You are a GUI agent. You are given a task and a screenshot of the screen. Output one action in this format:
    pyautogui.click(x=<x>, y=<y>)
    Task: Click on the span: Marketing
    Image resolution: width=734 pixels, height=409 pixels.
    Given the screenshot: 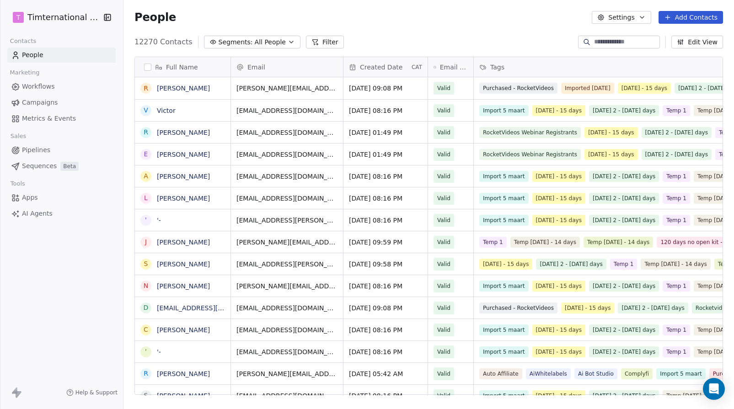 What is the action you would take?
    pyautogui.click(x=25, y=73)
    